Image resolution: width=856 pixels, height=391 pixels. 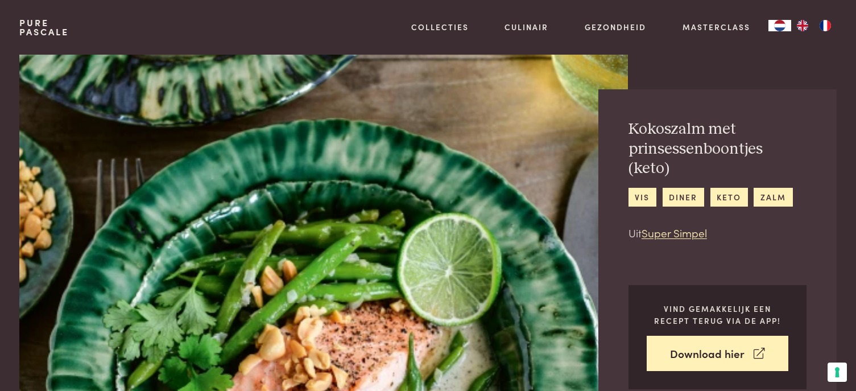 I want to click on a: Collecties, so click(x=440, y=27).